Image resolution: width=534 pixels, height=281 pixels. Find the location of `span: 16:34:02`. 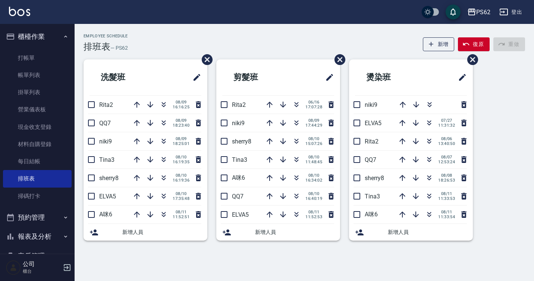

span: 16:34:02 is located at coordinates (314, 180).